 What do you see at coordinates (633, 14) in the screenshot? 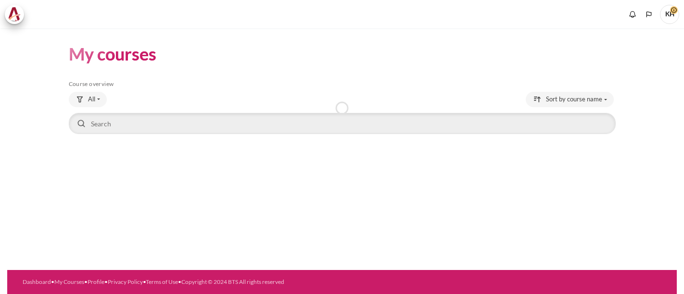
I see `div: Show notification window with no new notifications` at bounding box center [633, 14].